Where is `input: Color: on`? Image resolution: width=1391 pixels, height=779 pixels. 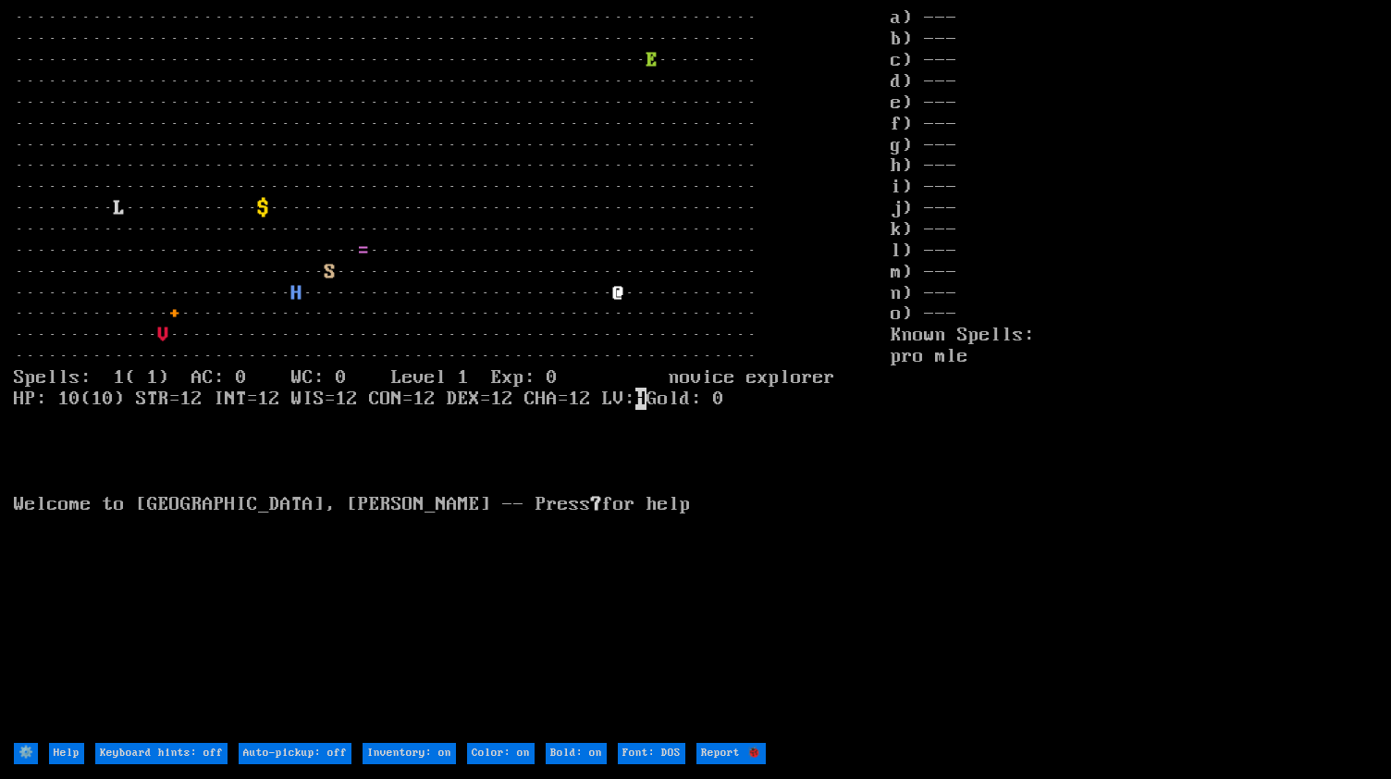 input: Color: on is located at coordinates (500, 753).